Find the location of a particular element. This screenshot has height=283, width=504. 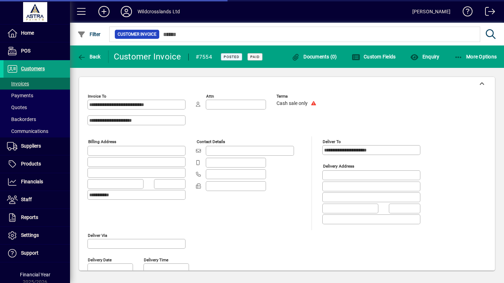

span: Backorders is located at coordinates (21, 119).